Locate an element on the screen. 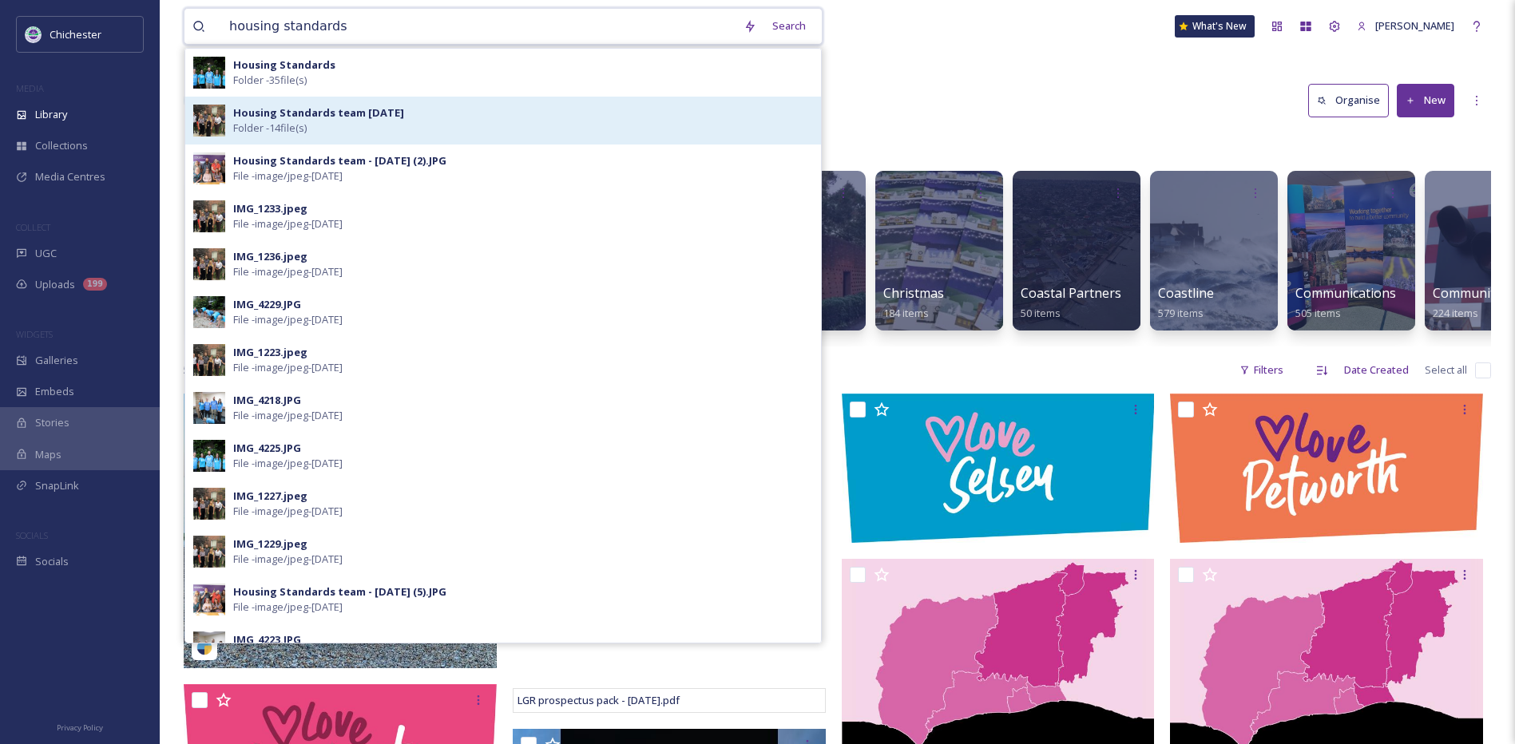  span: Stories is located at coordinates (52, 422).